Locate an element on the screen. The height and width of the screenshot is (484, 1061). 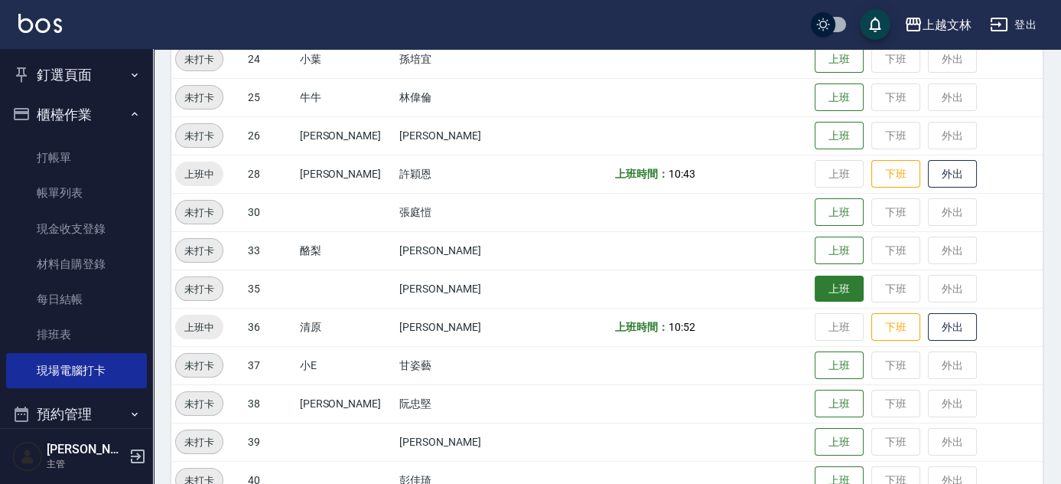
td: 許穎恩 is located at coordinates (454, 174).